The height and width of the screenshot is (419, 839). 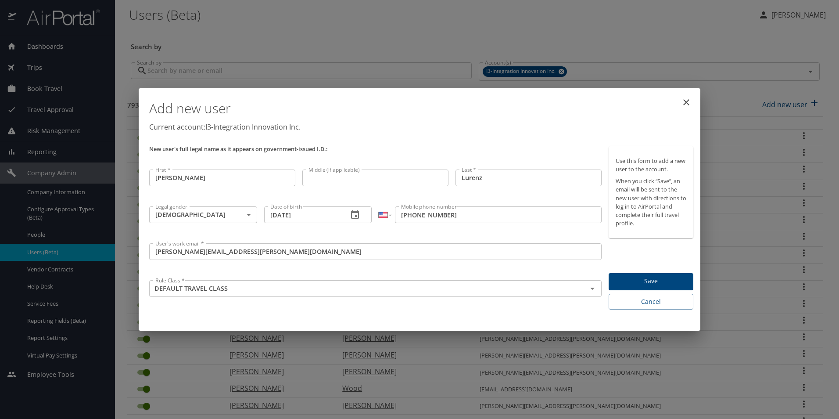 I want to click on button: close, so click(x=686, y=102).